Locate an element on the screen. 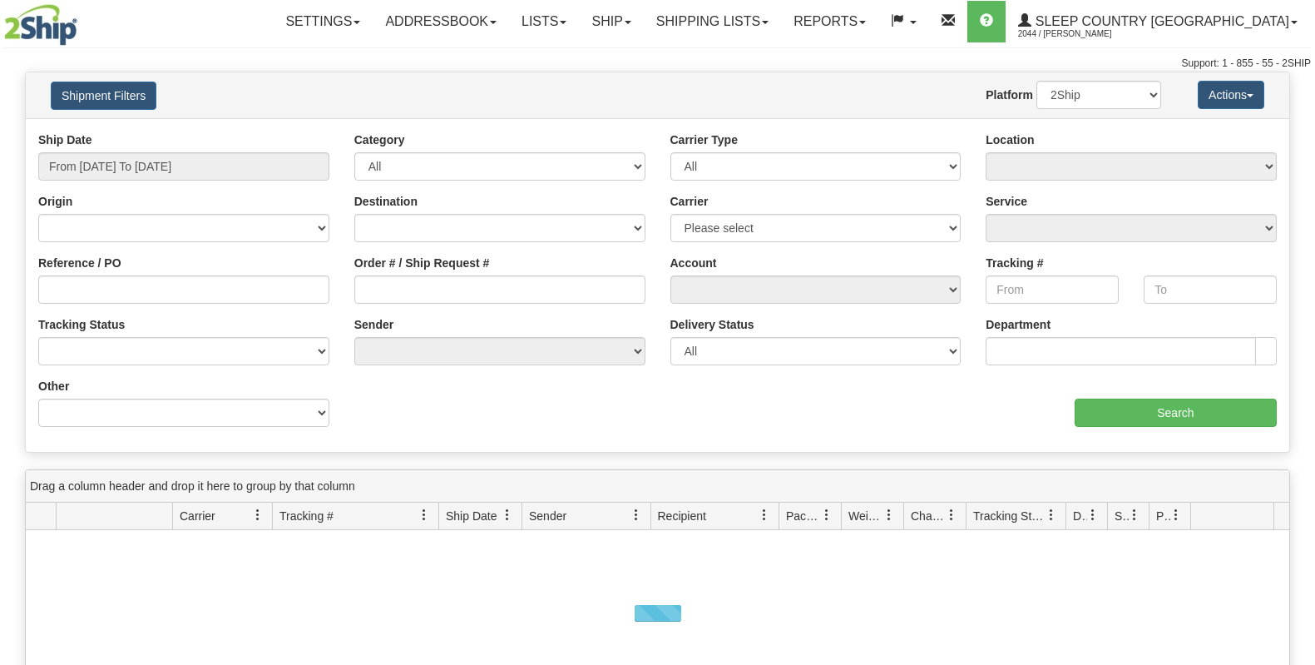  label: Category is located at coordinates (379, 140).